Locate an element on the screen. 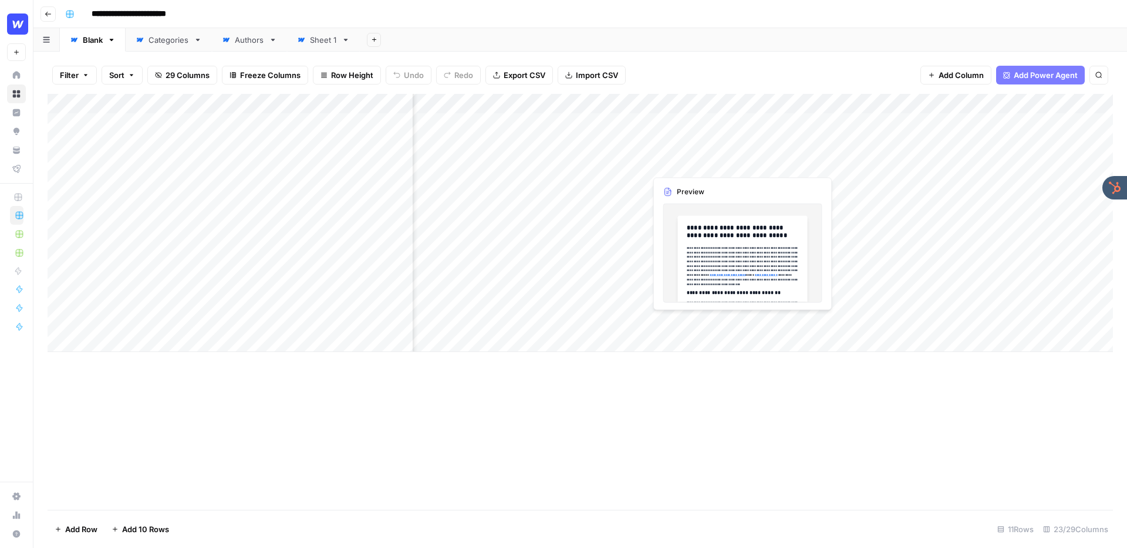  img: Webflow Logo is located at coordinates (18, 24).